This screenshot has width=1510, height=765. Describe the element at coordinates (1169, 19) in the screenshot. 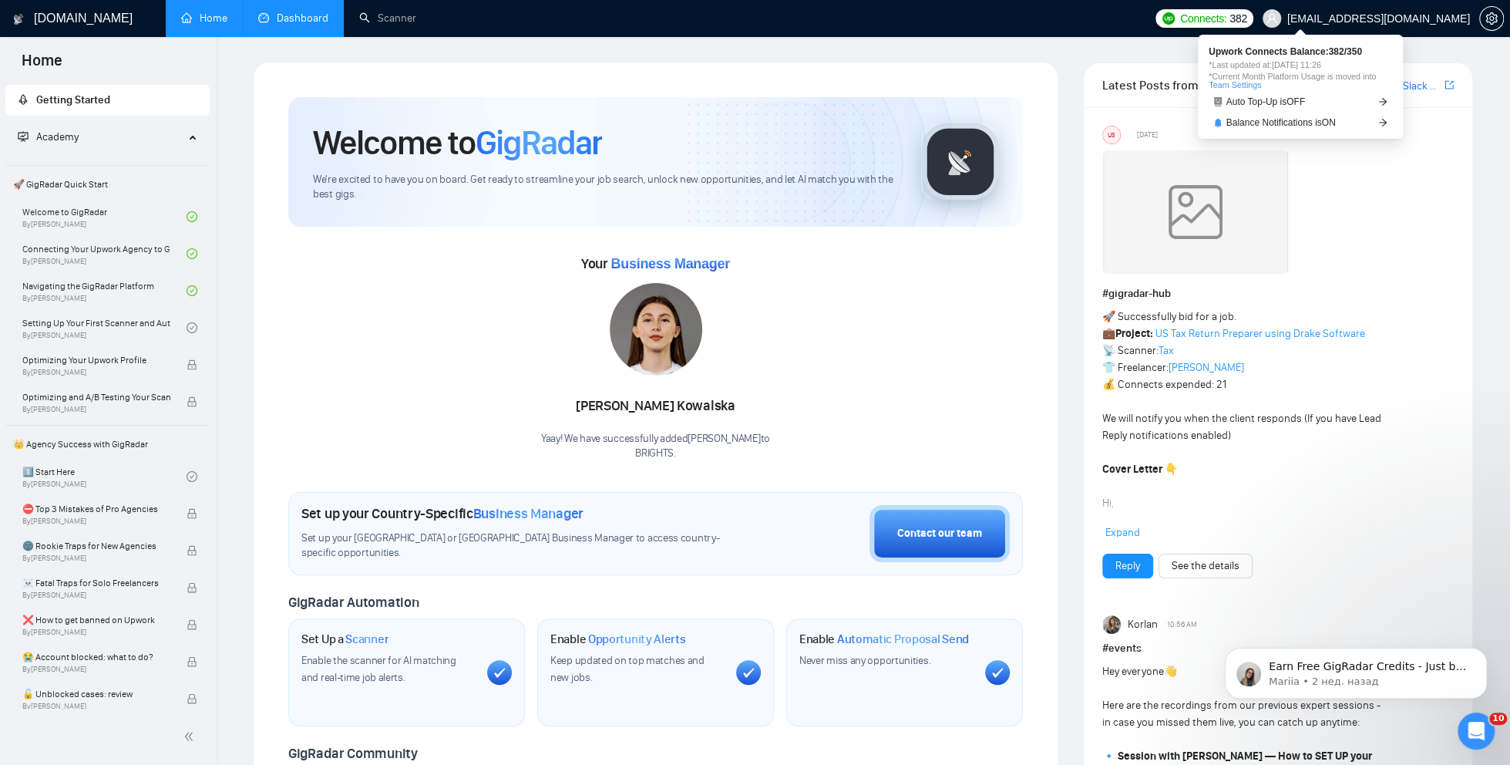

I see `img: upwork-logo.png` at that location.